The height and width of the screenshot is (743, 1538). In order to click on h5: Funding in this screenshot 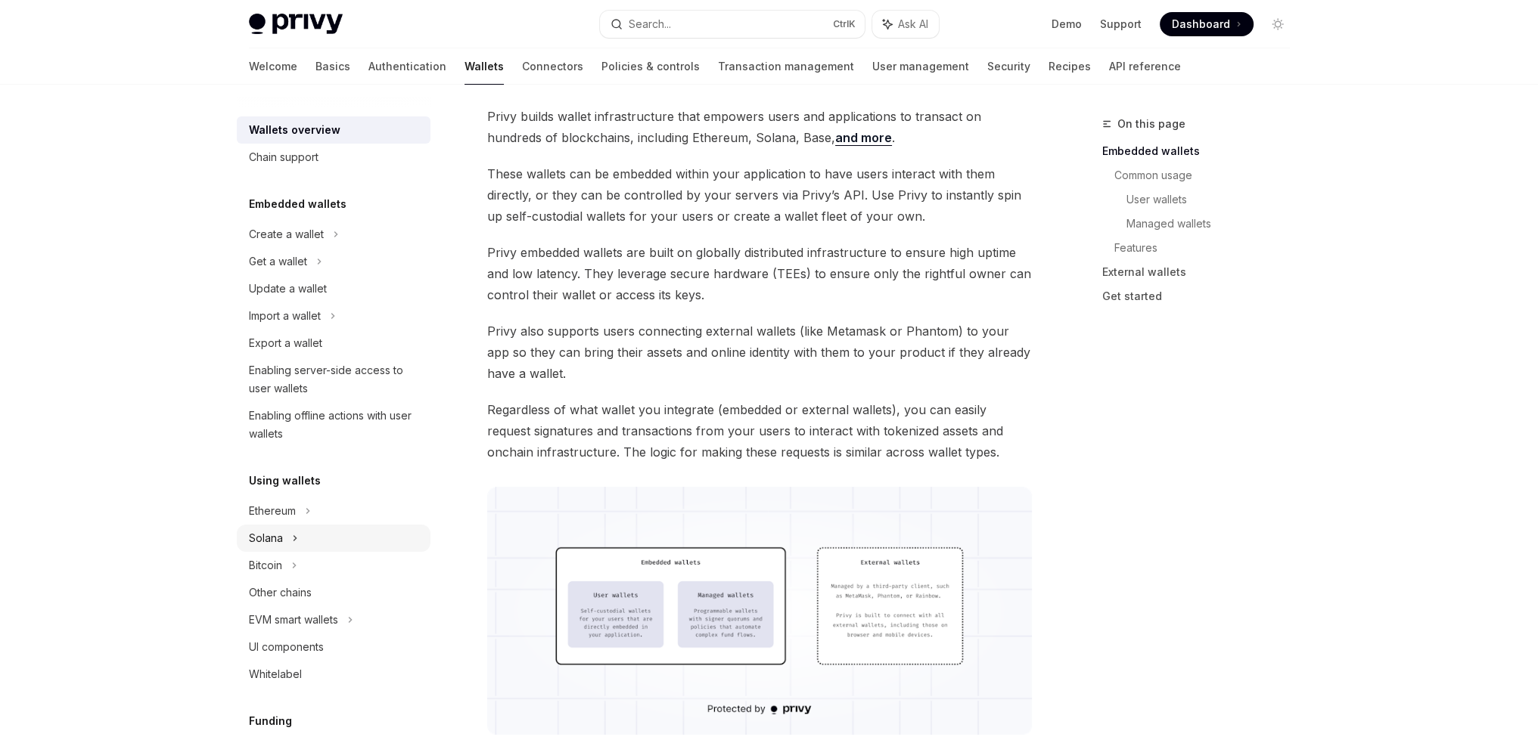, I will do `click(270, 722)`.